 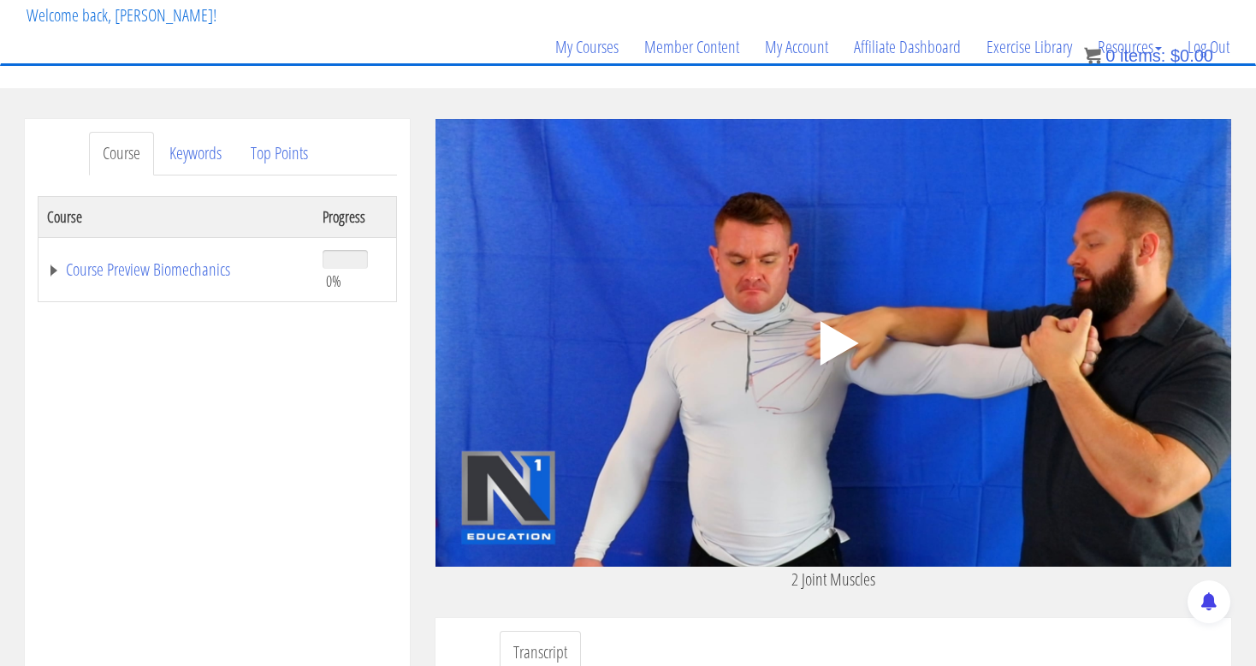 What do you see at coordinates (833, 579) in the screenshot?
I see `p: 2 Joint Muscles` at bounding box center [833, 579].